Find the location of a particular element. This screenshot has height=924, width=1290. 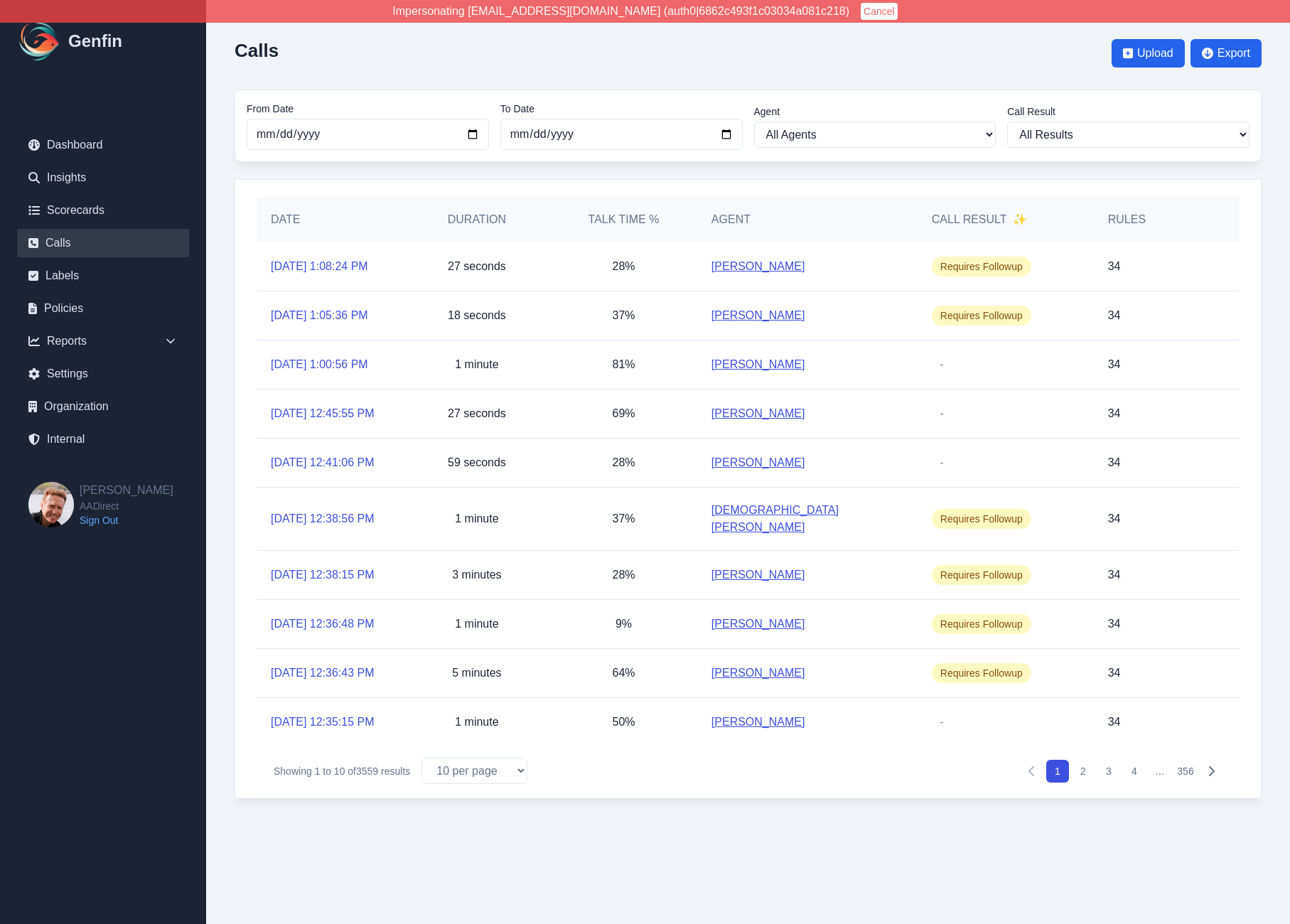

img: Brian Dunagan is located at coordinates (51, 505).